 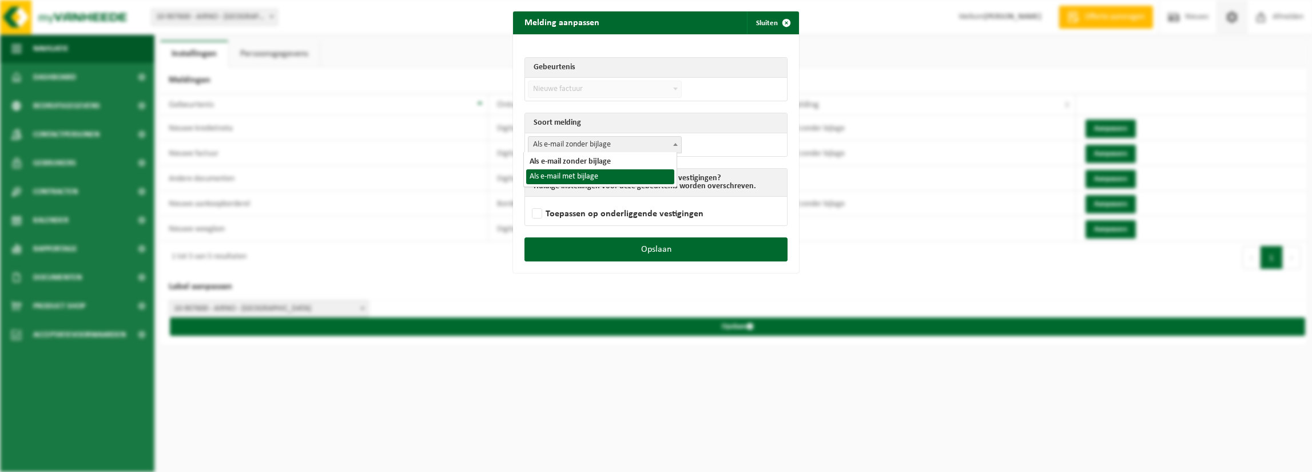 I want to click on span: Nieuwe factuur, so click(x=604, y=89).